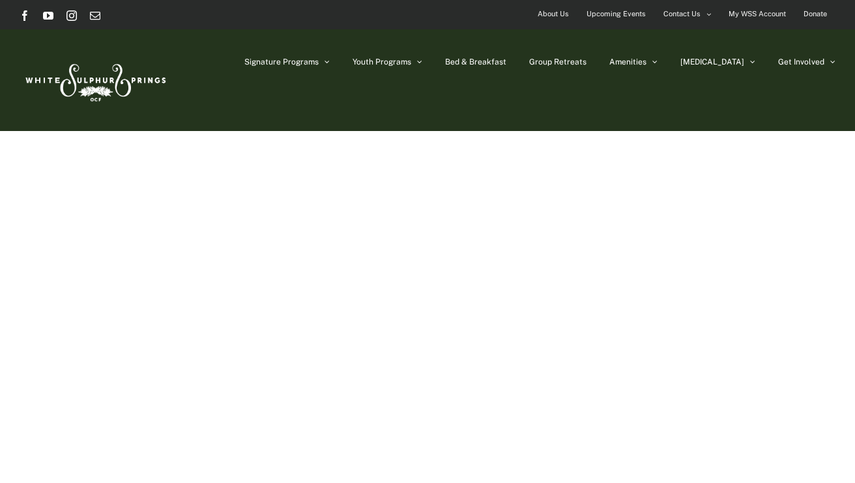  Describe the element at coordinates (540, 62) in the screenshot. I see `nav: Main Menu` at that location.